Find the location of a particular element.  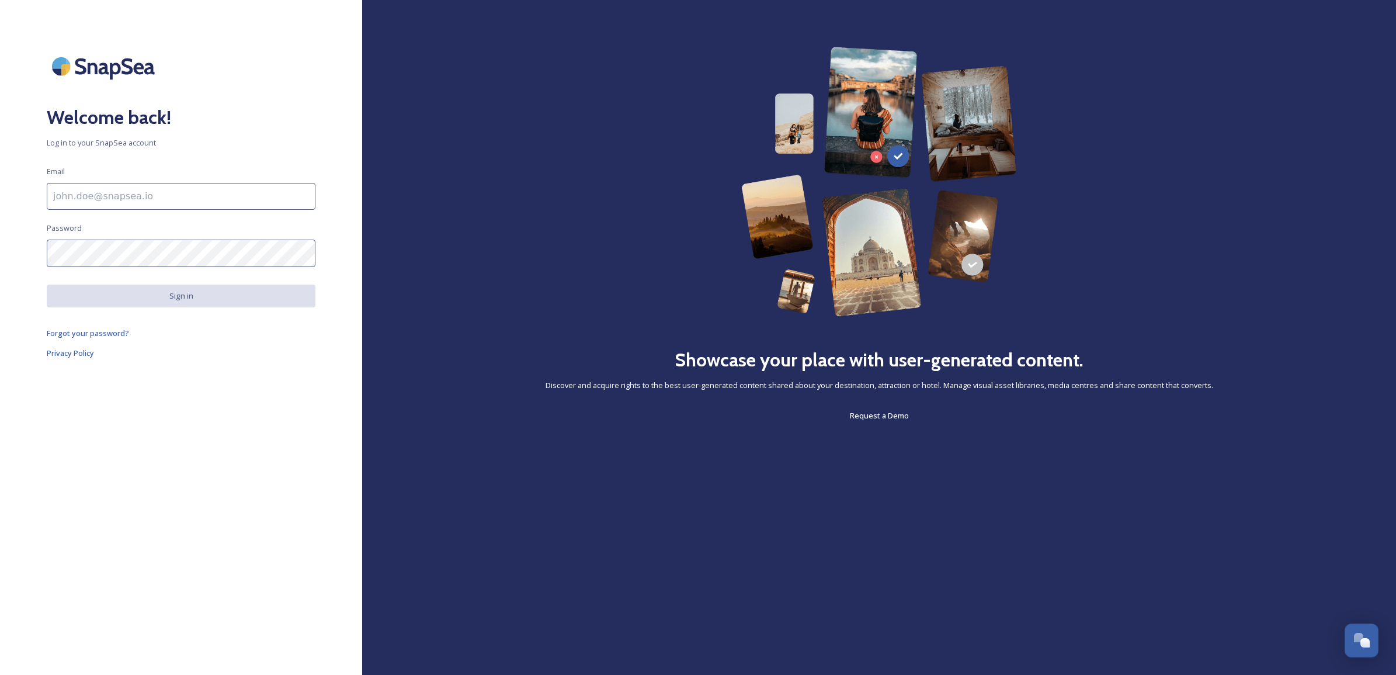

input: john.doe@snapsea.io is located at coordinates (181, 196).